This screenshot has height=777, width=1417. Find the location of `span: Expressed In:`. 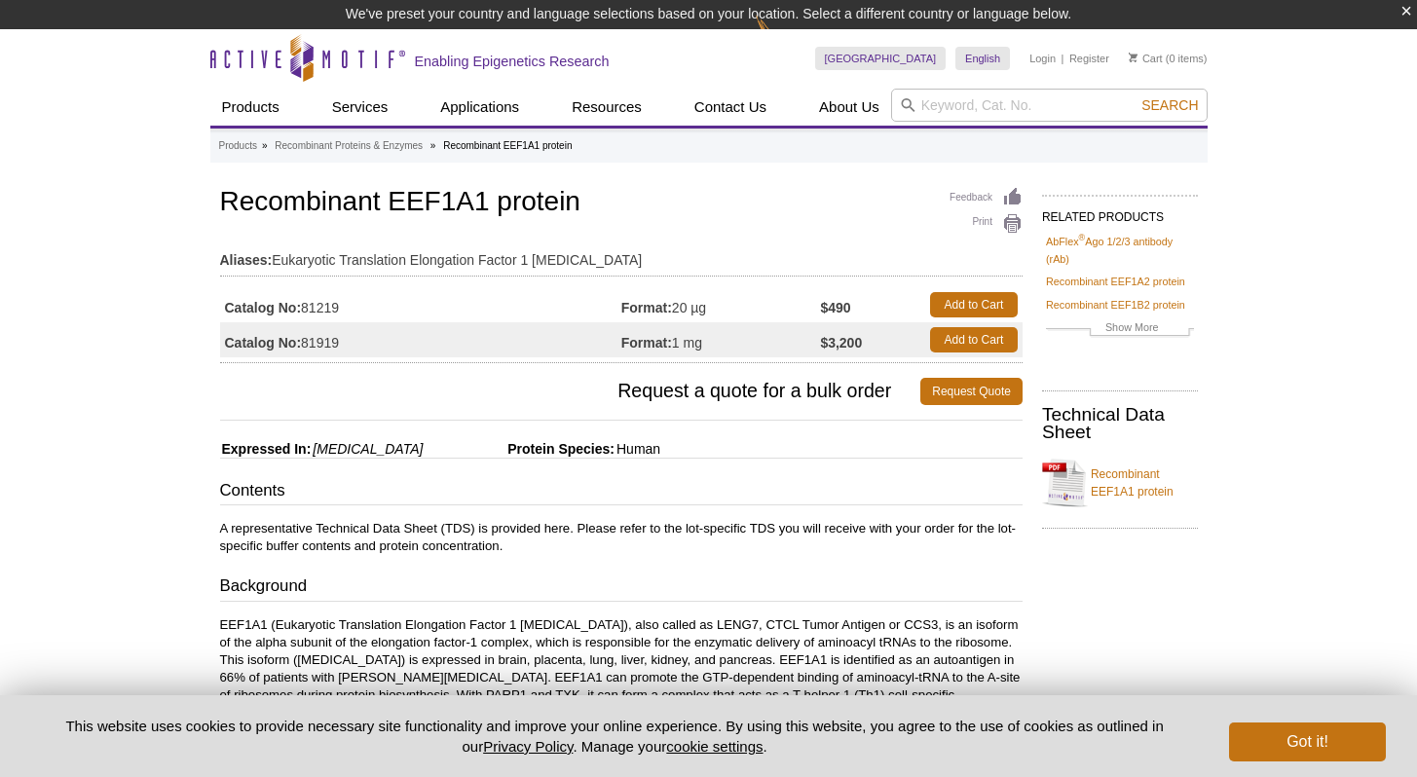

span: Expressed In: is located at coordinates (266, 449).